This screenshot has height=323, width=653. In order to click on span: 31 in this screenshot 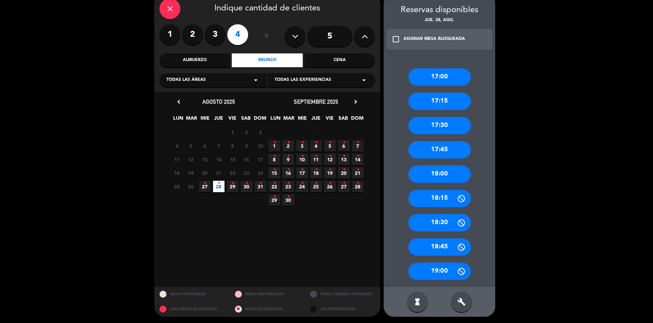, I will do `click(260, 187)`.